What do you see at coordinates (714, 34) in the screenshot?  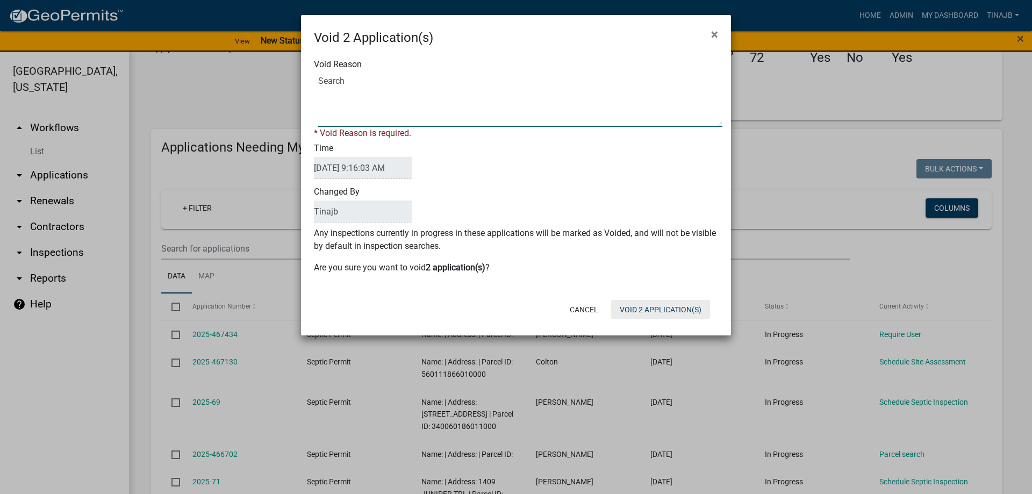 I see `button: Close` at bounding box center [714, 34].